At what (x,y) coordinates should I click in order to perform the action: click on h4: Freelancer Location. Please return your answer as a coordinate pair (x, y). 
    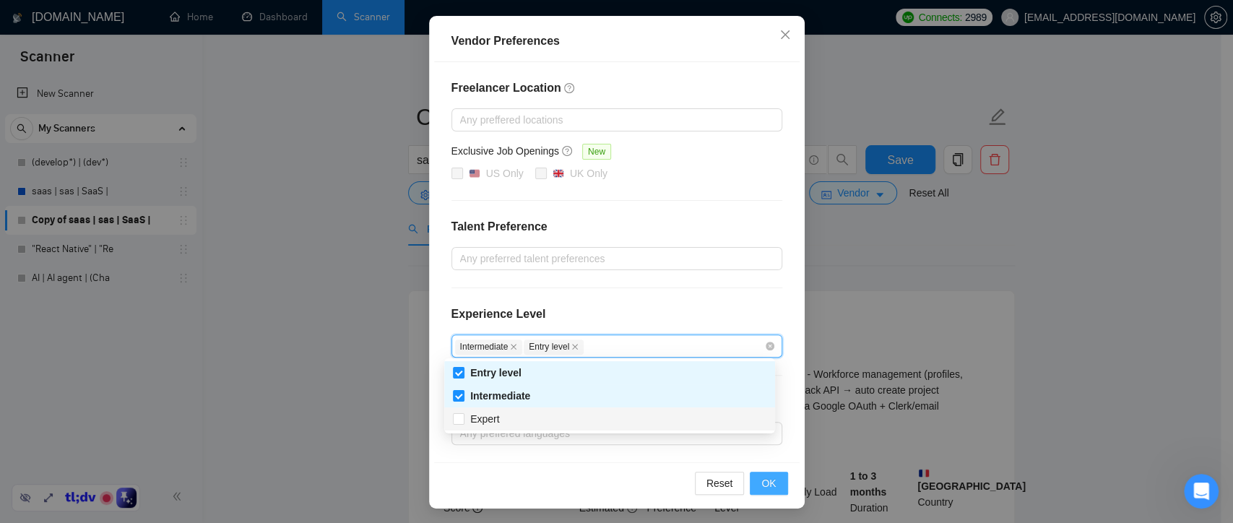
    Looking at the image, I should click on (617, 88).